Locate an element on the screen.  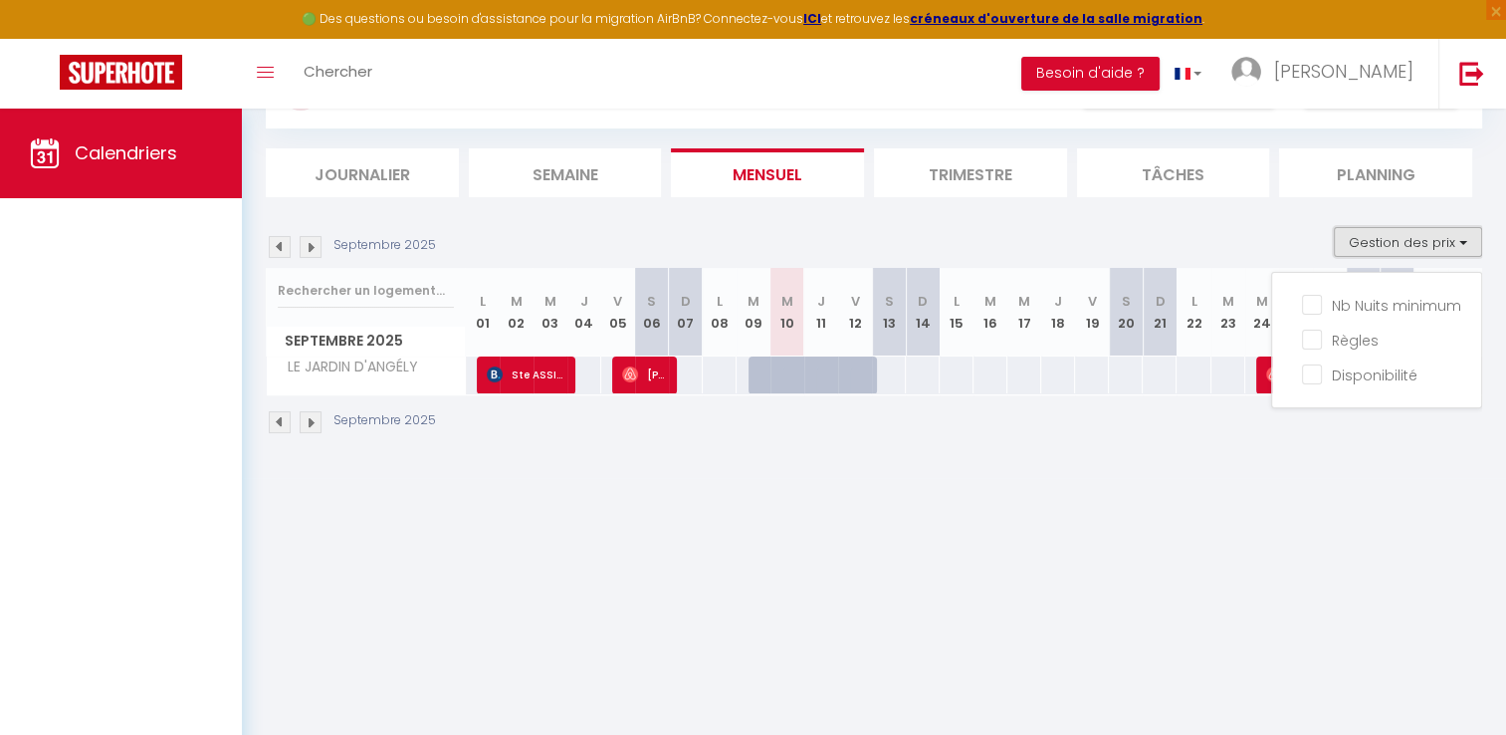
th: 21 is located at coordinates (1160, 312).